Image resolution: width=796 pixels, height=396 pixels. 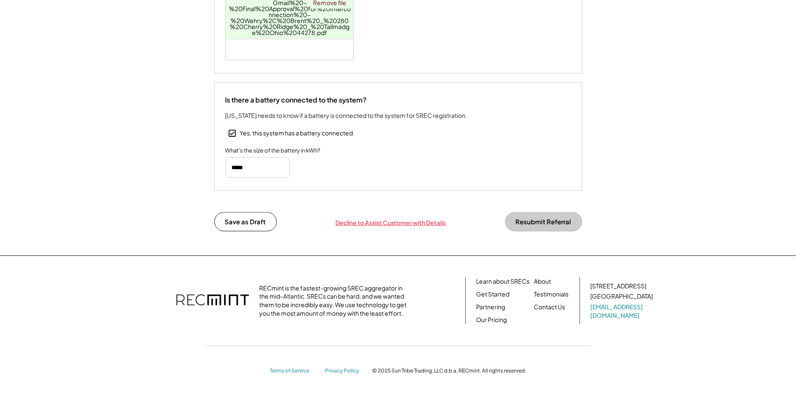 I want to click on img: recmint-logotype%403x.png, so click(x=212, y=301).